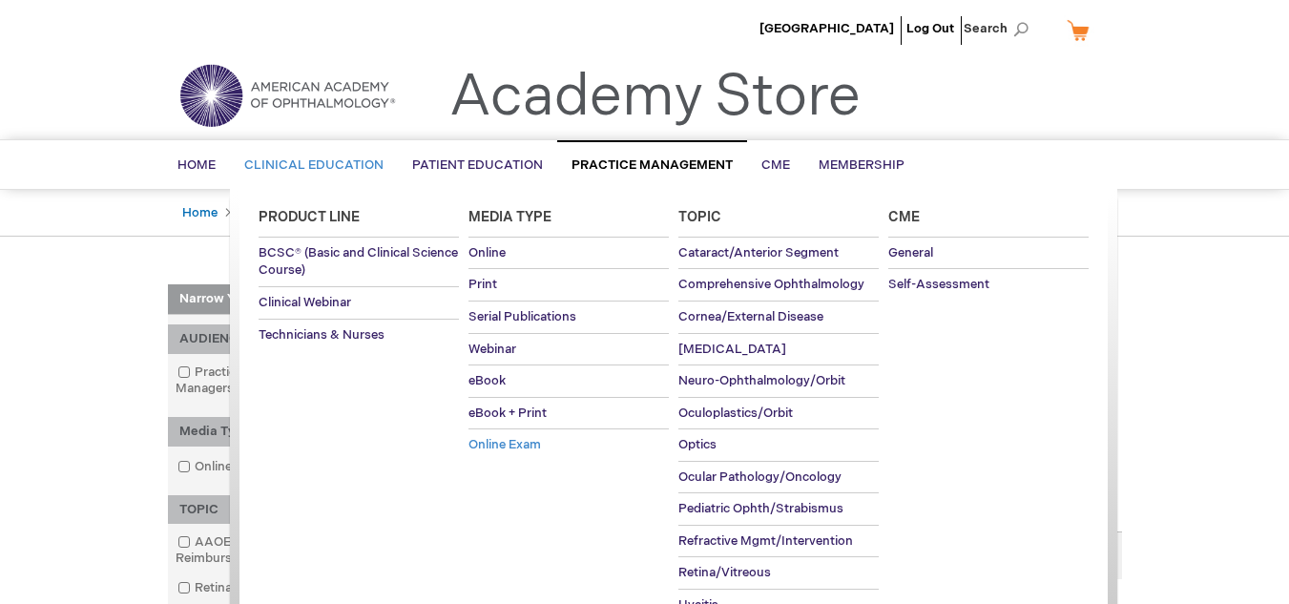 The image size is (1289, 604). What do you see at coordinates (765, 541) in the screenshot?
I see `span: Refractive Mgmt/Intervention` at bounding box center [765, 541].